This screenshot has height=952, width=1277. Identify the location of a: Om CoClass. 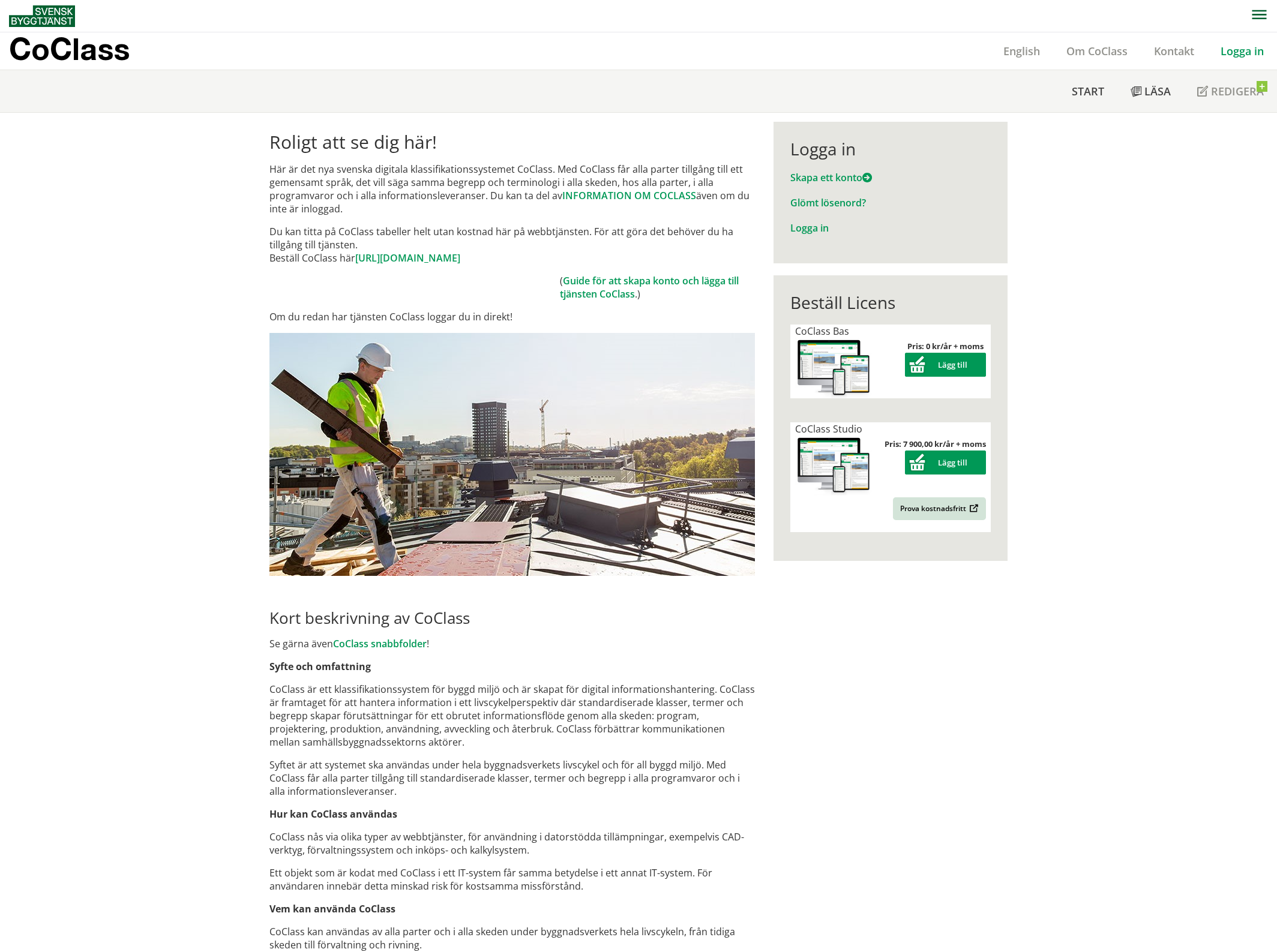
(1097, 51).